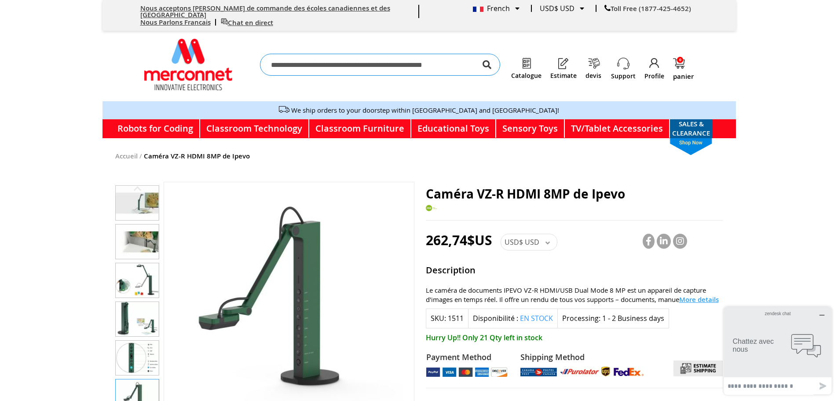 The height and width of the screenshot is (401, 838). I want to click on a: Catalogue, so click(526, 76).